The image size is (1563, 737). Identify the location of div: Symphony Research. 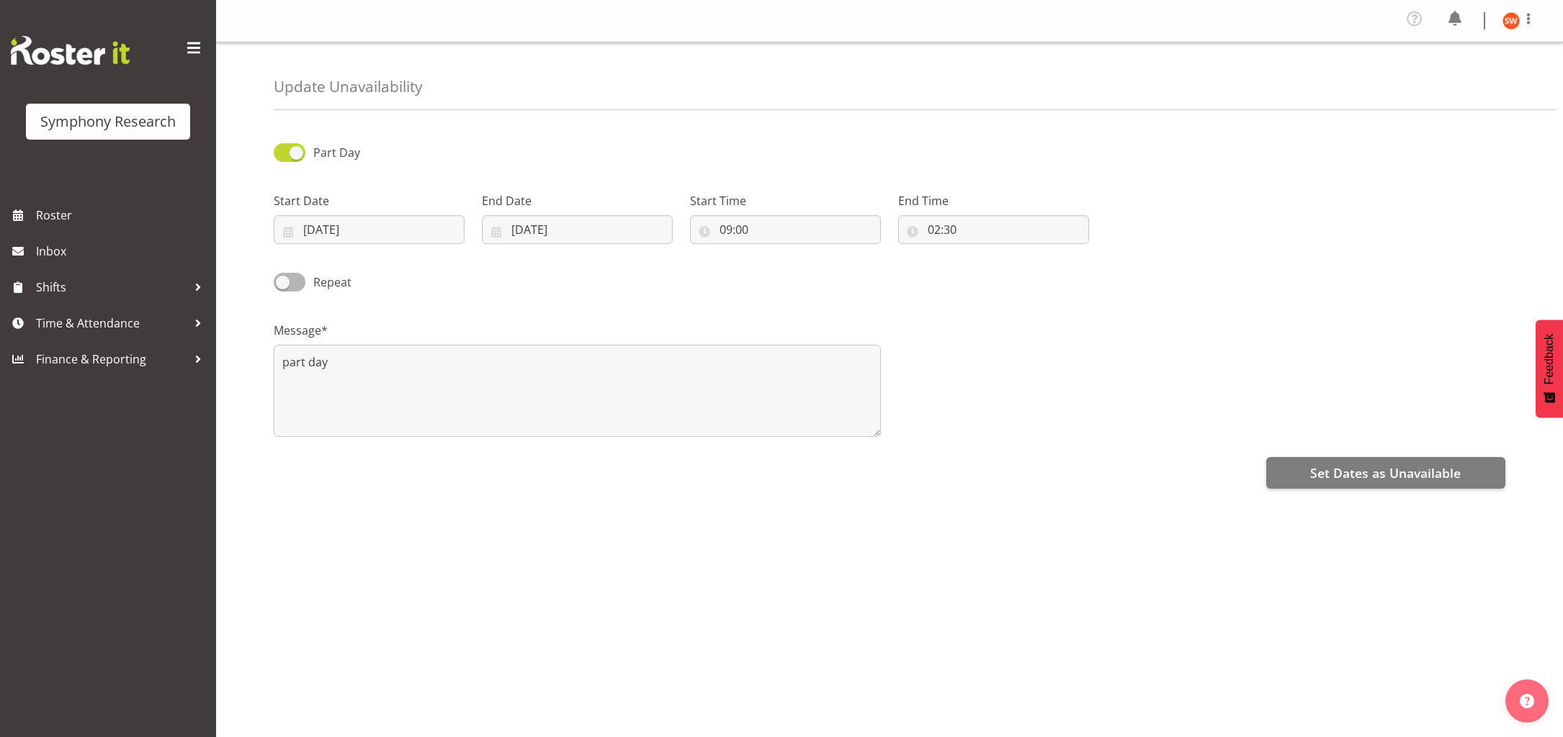
(108, 122).